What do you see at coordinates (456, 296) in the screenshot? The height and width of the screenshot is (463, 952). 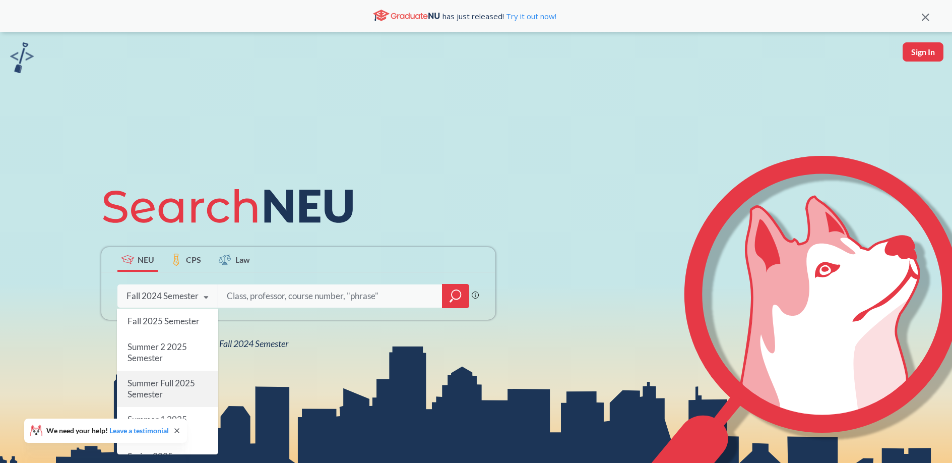 I see `svg: magnifying glass` at bounding box center [456, 296].